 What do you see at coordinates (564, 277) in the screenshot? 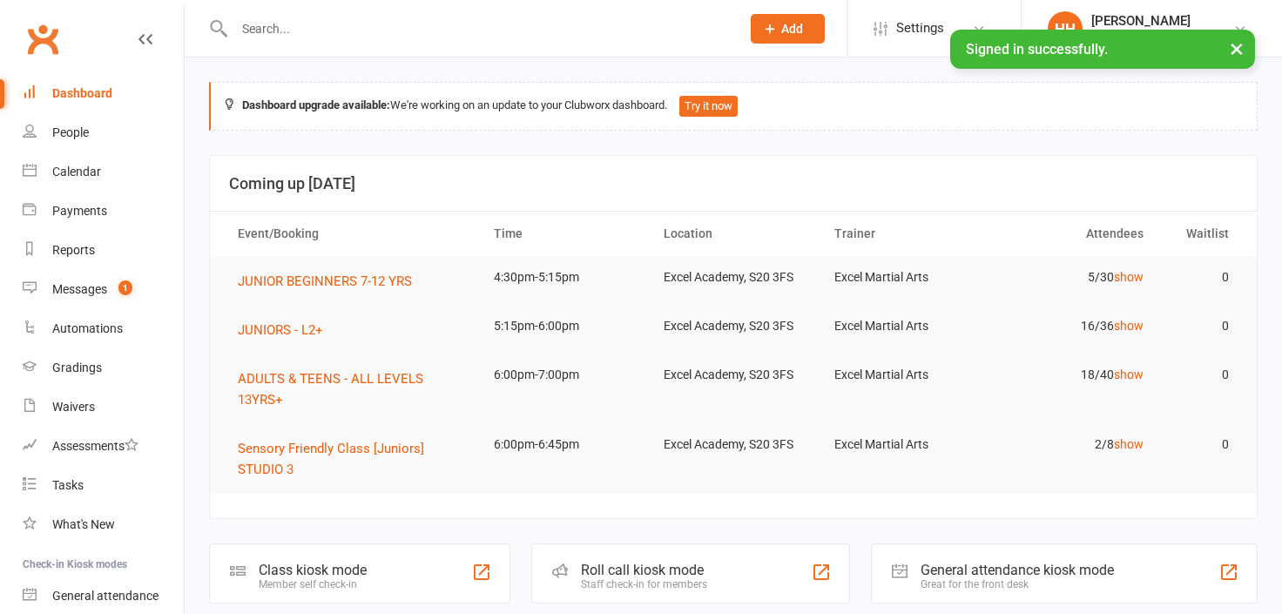
I see `td: 4:30pm-5:15pm` at bounding box center [564, 277].